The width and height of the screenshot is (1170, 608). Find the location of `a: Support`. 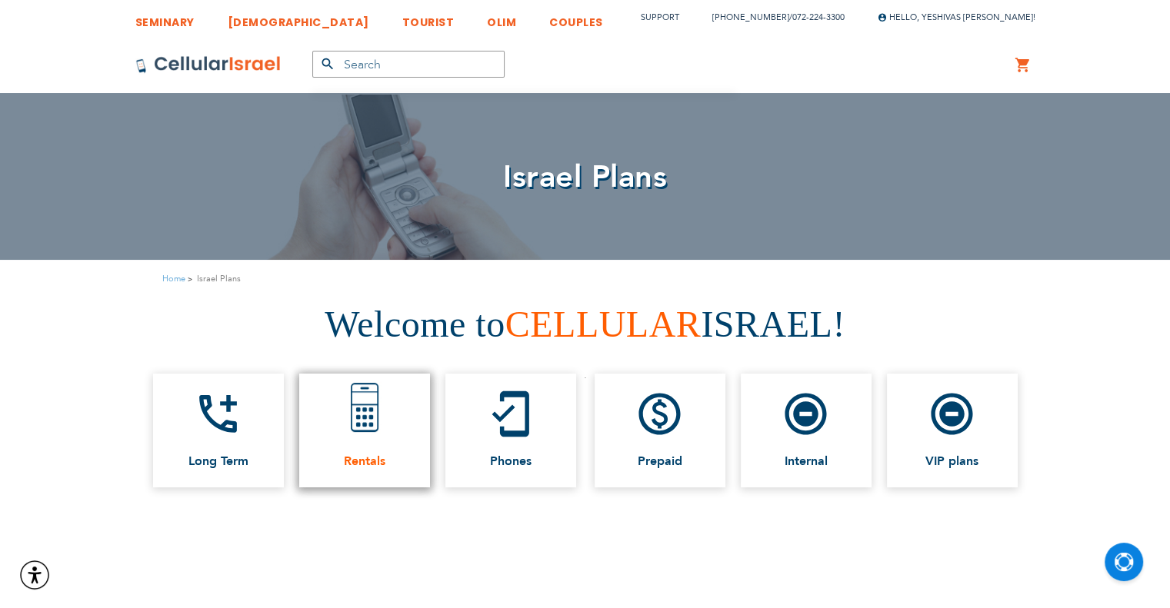

a: Support is located at coordinates (660, 17).